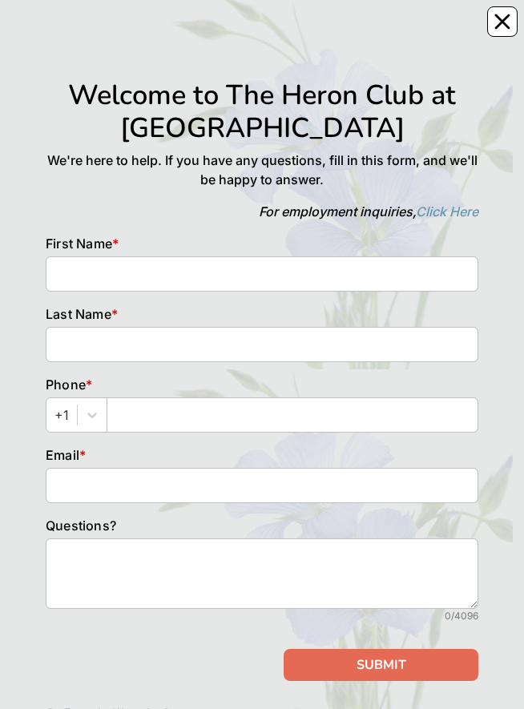 The image size is (524, 709). Describe the element at coordinates (66, 384) in the screenshot. I see `span: Phone` at that location.